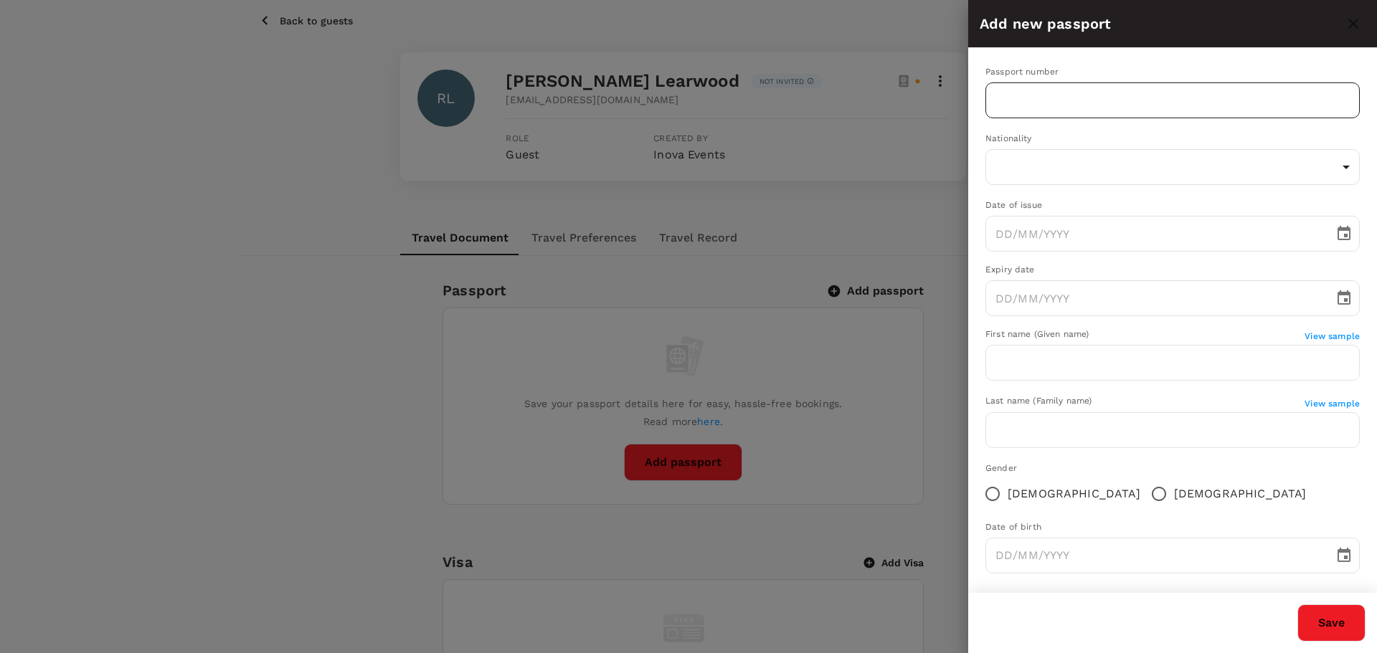  What do you see at coordinates (1331, 623) in the screenshot?
I see `button: Save` at bounding box center [1331, 623].